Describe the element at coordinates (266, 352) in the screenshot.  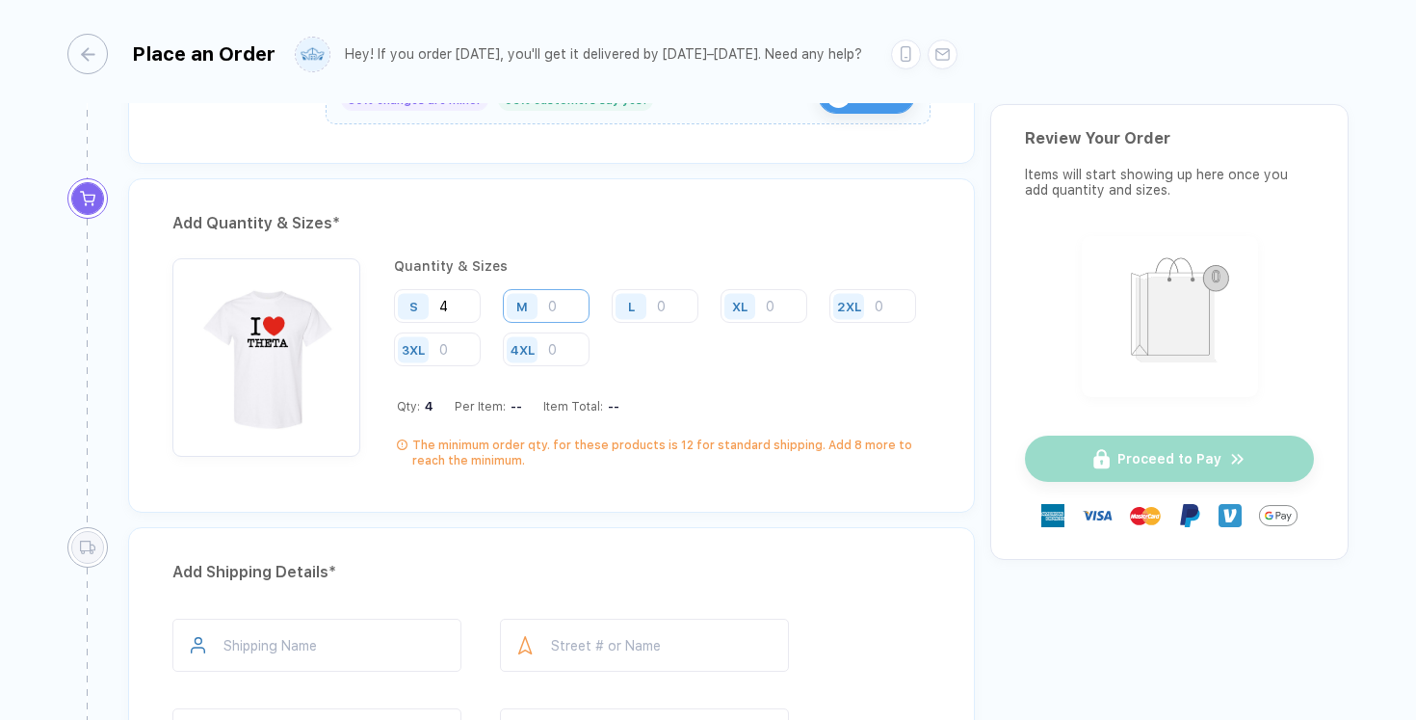
I see `img: 2514187d-c8c2-4623-82ef-d186c2b42ae9_nt_front_1755013974290.jpg` at that location.